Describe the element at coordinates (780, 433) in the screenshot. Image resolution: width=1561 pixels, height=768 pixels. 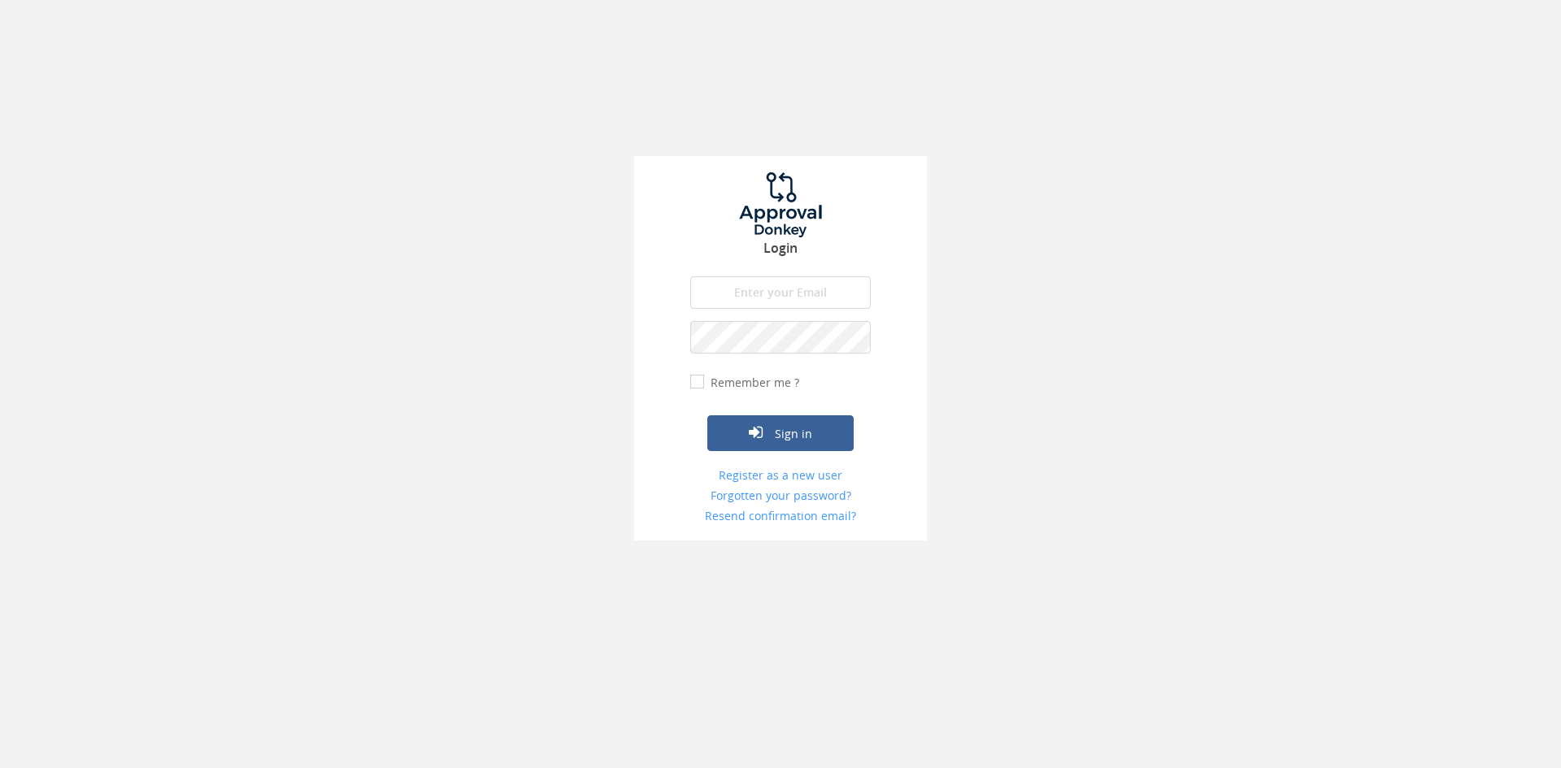
I see `button: Sign in` at that location.